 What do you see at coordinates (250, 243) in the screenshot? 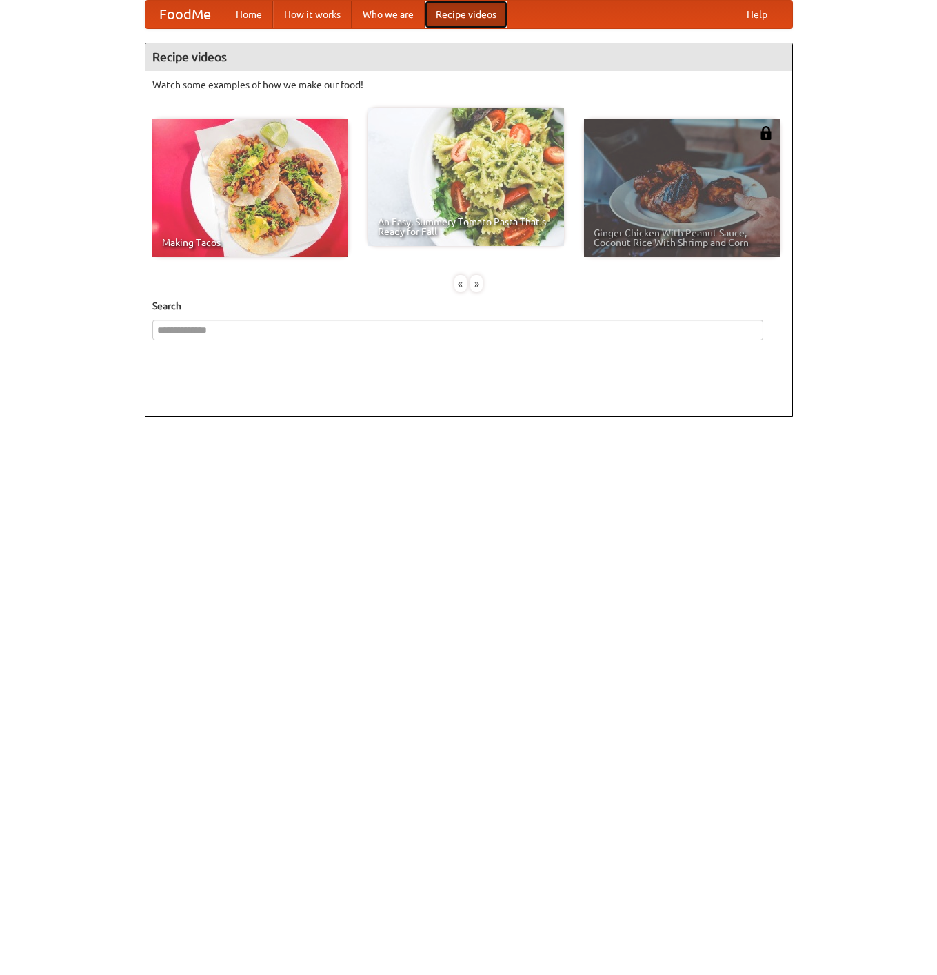
I see `span: Making Tacos` at bounding box center [250, 243].